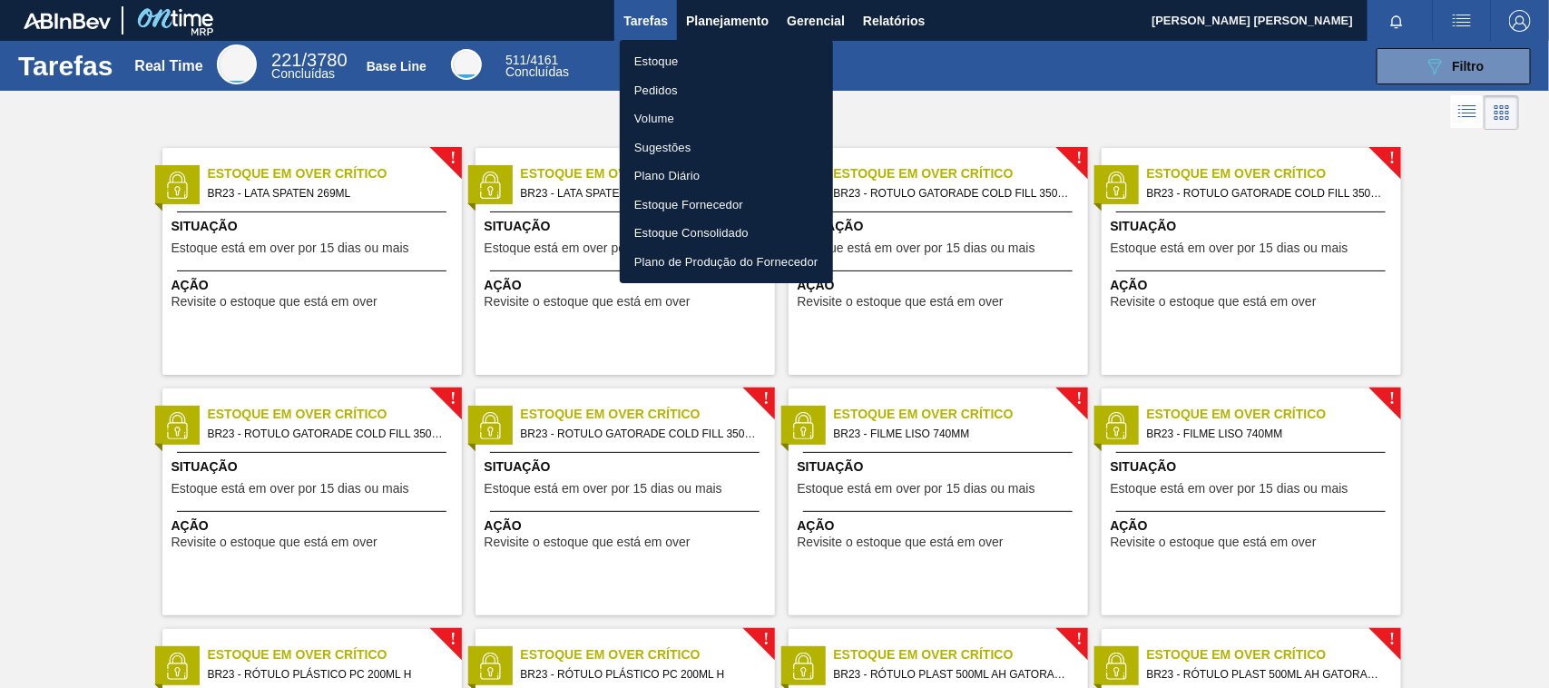  I want to click on li: Pedidos, so click(726, 91).